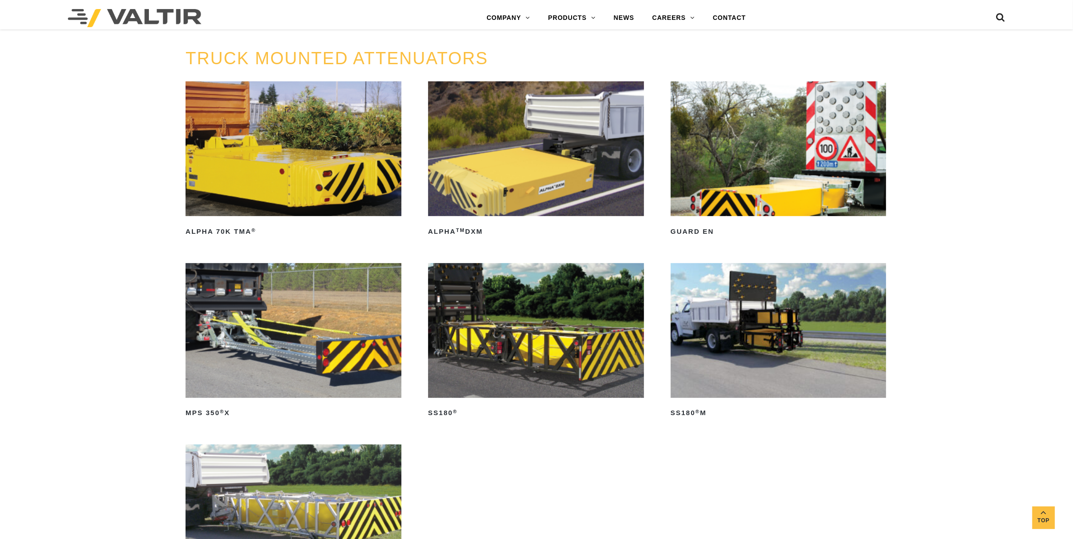  Describe the element at coordinates (293, 160) in the screenshot. I see `a: ALPHA 70K TMA®` at that location.